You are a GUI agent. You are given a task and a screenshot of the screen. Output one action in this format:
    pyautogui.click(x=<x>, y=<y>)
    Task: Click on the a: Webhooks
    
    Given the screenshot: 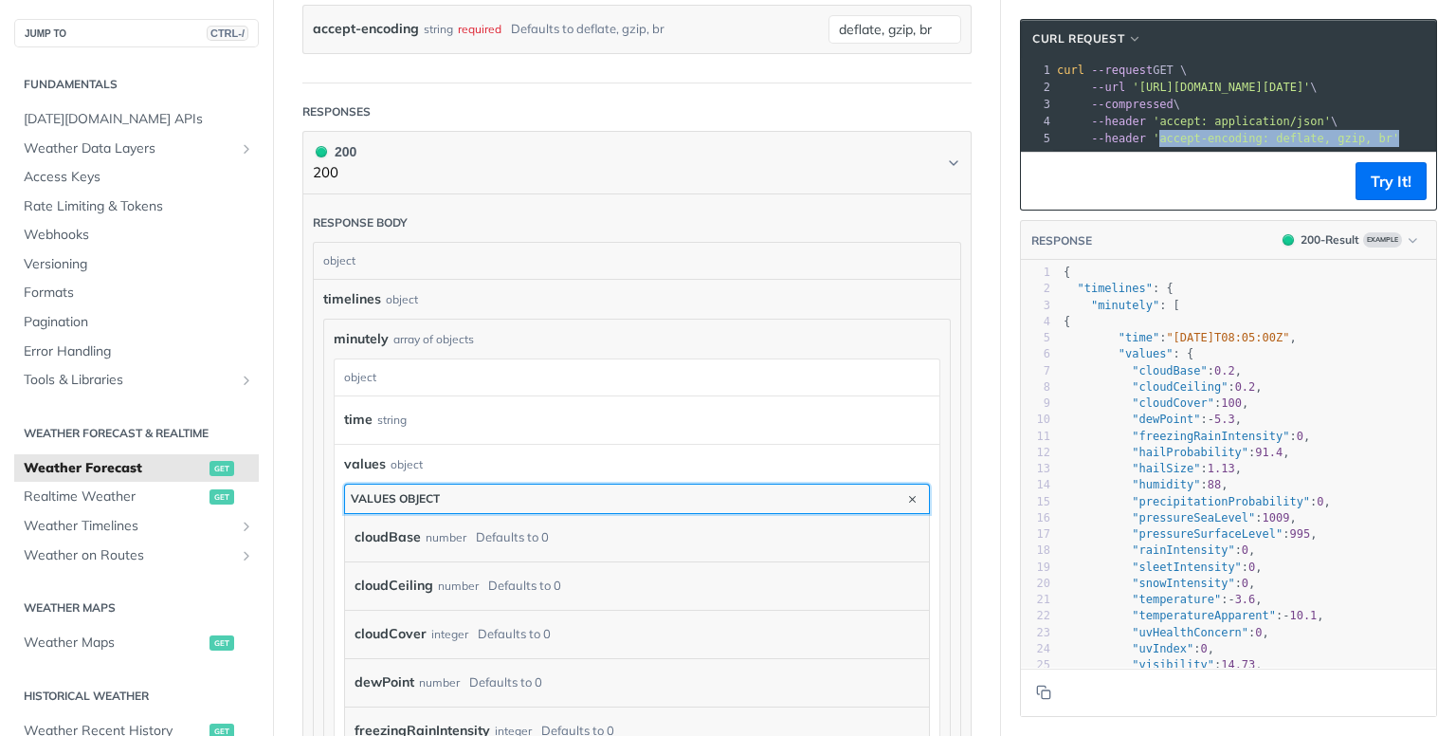 What is the action you would take?
    pyautogui.click(x=137, y=235)
    